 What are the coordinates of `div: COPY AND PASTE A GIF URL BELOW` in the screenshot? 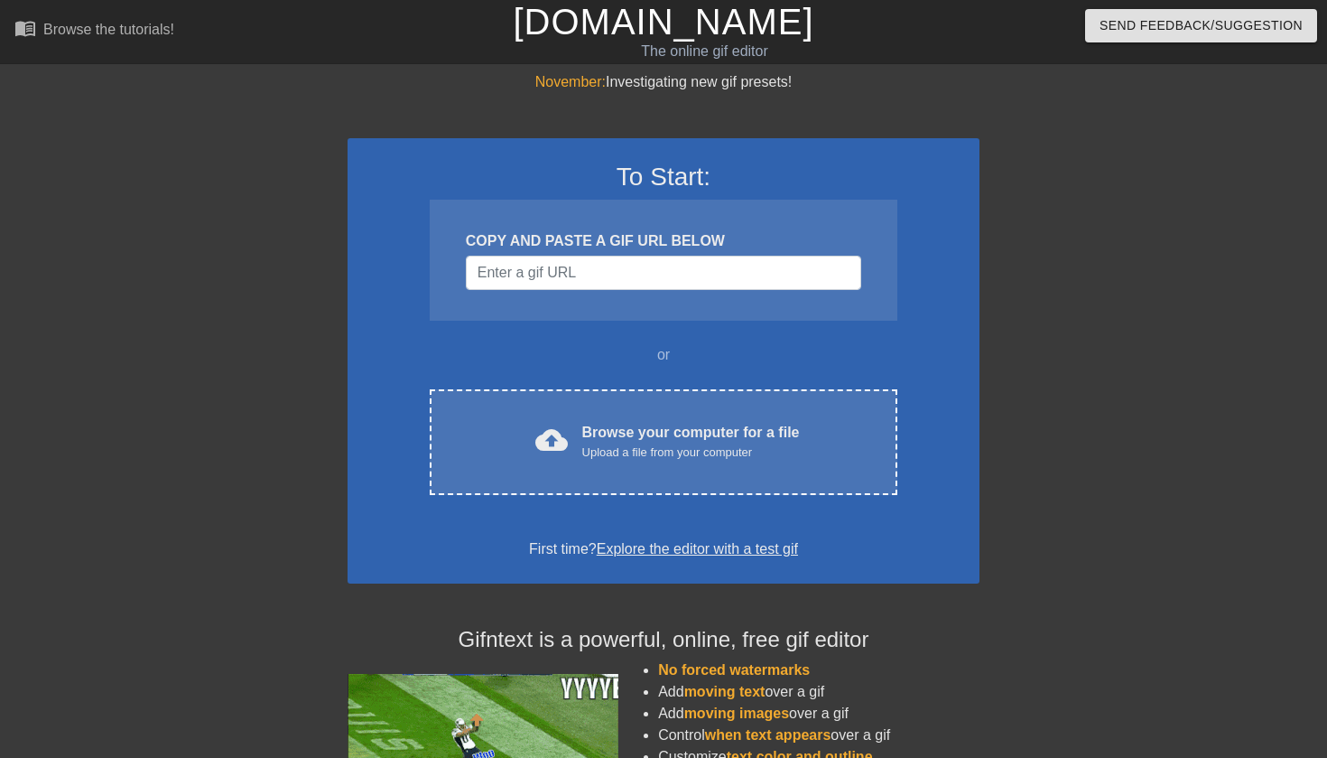 It's located at (664, 241).